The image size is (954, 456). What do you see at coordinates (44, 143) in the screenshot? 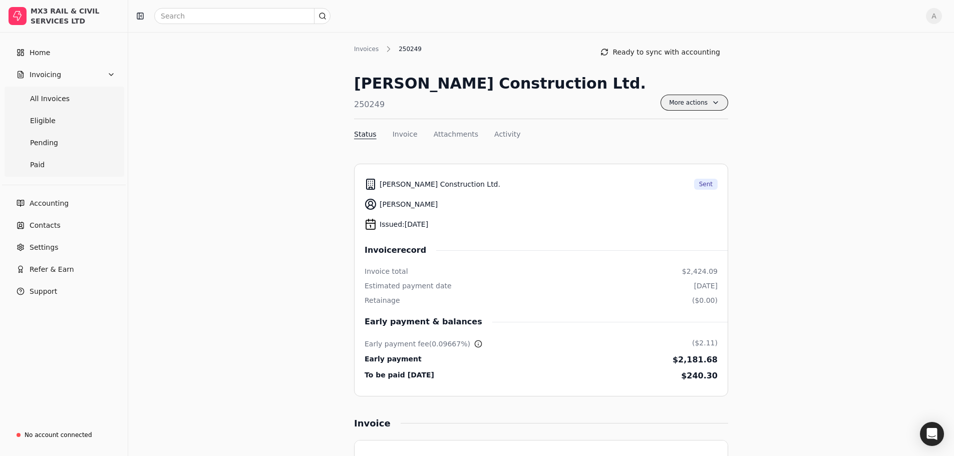
I see `span: Pending` at bounding box center [44, 143].